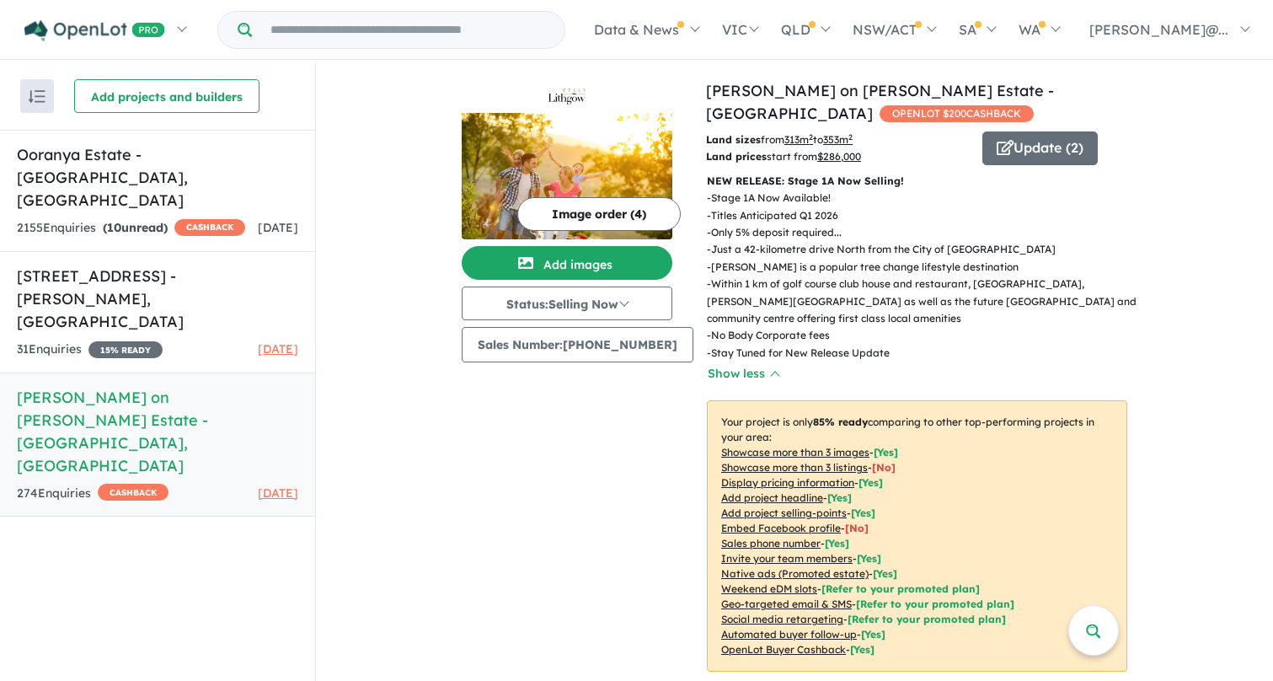 Image resolution: width=1273 pixels, height=681 pixels. What do you see at coordinates (956, 114) in the screenshot?
I see `span: OPENLOT $ 200 CASHBACK` at bounding box center [956, 114].